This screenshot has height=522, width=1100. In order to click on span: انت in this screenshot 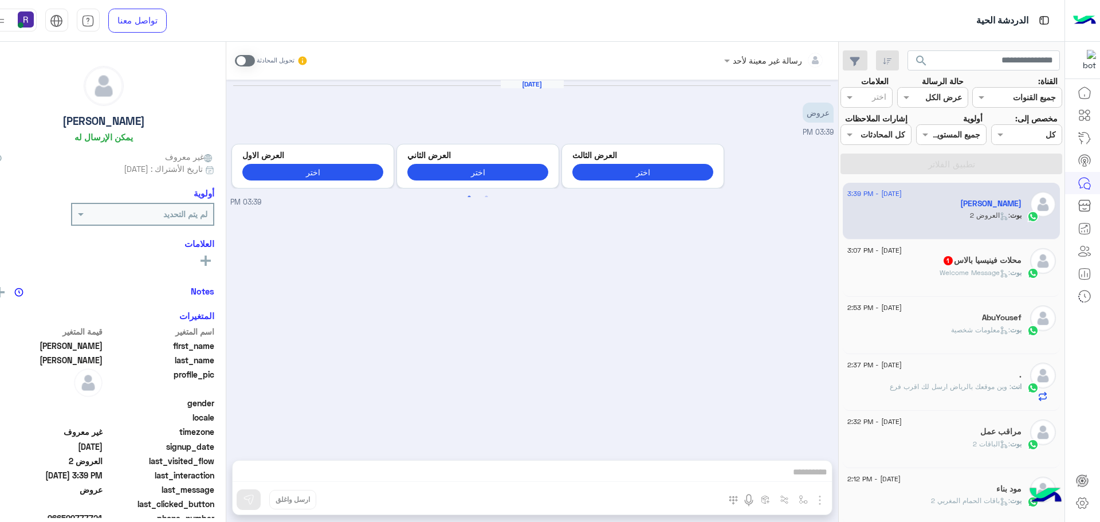, I will do `click(1016, 386)`.